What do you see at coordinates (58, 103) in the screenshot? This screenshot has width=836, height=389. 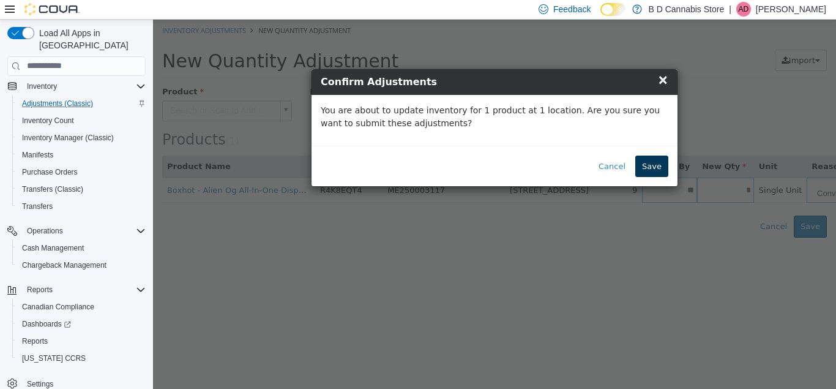 I see `a: Adjustments (Classic)` at bounding box center [58, 103].